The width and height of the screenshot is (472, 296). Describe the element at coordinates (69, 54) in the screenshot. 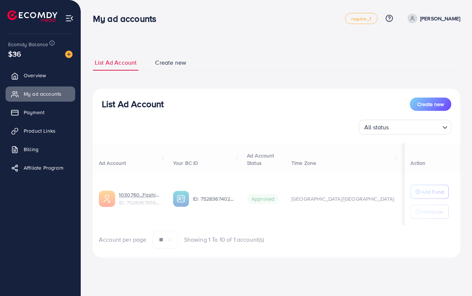

I see `img: image` at that location.